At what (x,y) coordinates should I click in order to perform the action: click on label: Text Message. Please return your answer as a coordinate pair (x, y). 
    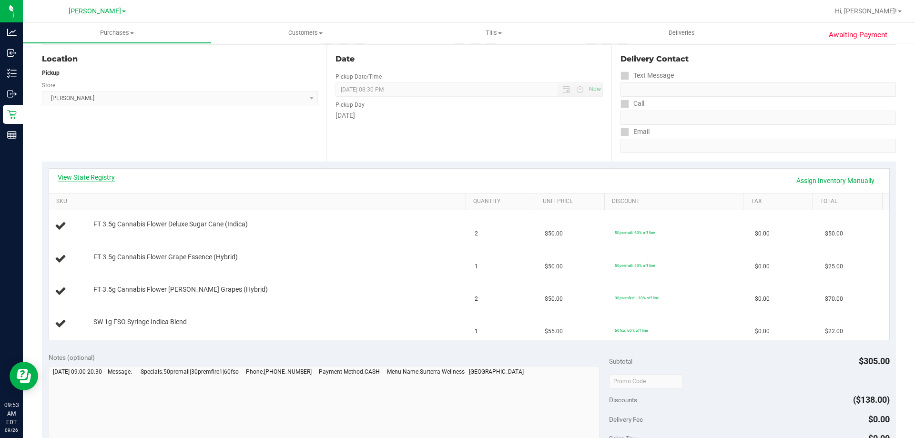
    Looking at the image, I should click on (647, 75).